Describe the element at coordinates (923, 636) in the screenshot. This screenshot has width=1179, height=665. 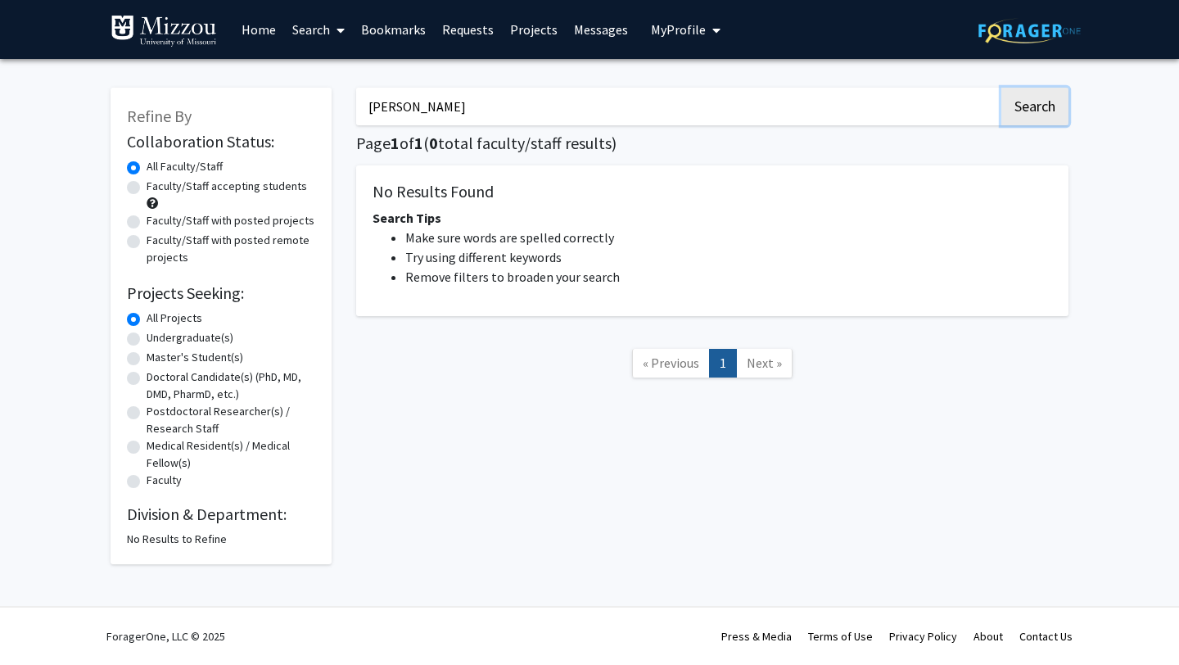
I see `a: Privacy Policy` at that location.